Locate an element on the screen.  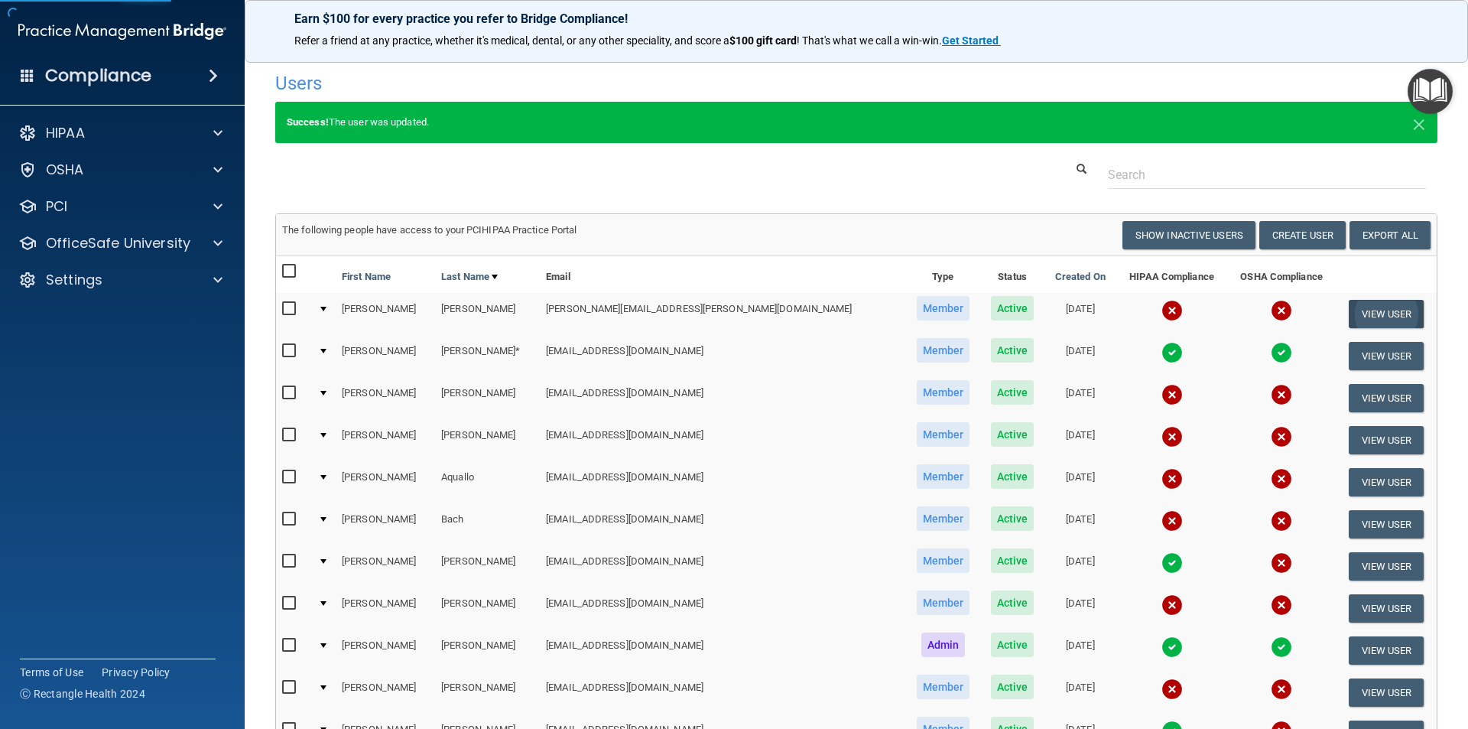
a: Export All is located at coordinates (1390, 235).